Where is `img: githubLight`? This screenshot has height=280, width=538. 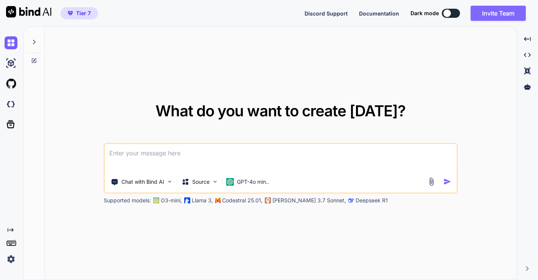 img: githubLight is located at coordinates (11, 84).